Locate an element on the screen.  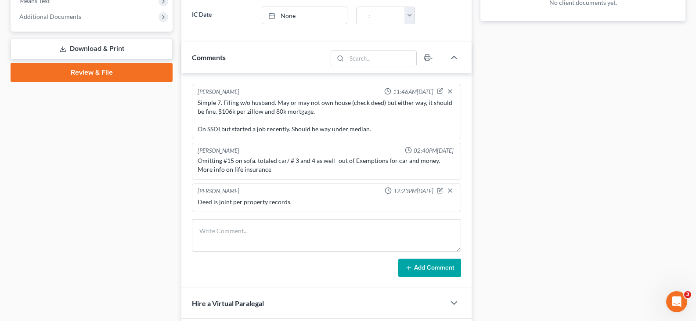
button: Add Comment is located at coordinates (429, 268).